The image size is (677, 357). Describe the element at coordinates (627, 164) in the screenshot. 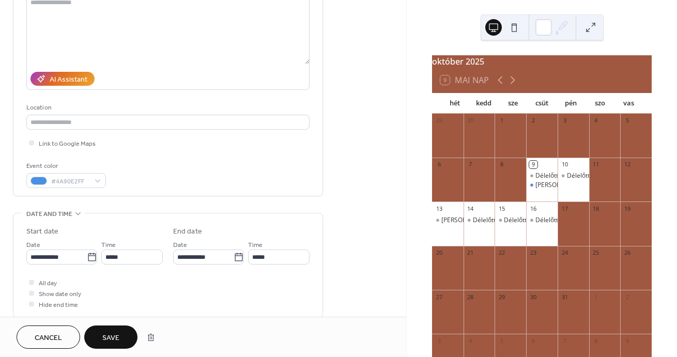

I see `div: 12` at that location.